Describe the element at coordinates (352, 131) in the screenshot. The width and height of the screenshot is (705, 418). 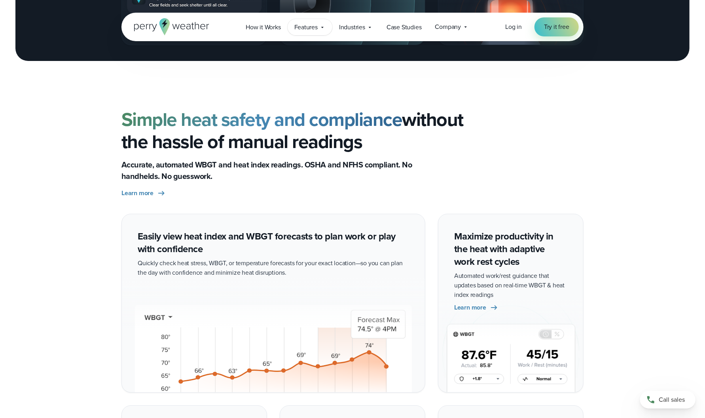
I see `h2: without the hassle of manual readings` at that location.